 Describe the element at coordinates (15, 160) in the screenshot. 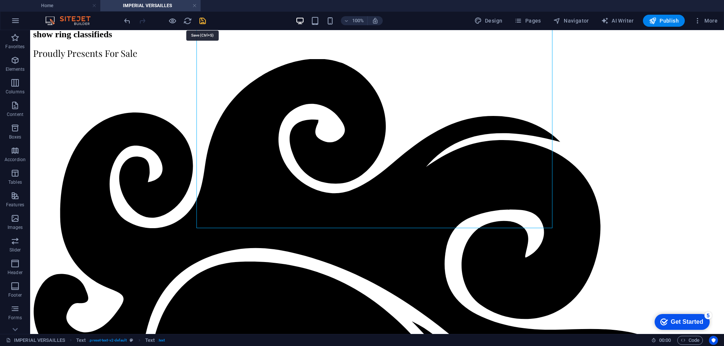

I see `p: Accordion` at that location.